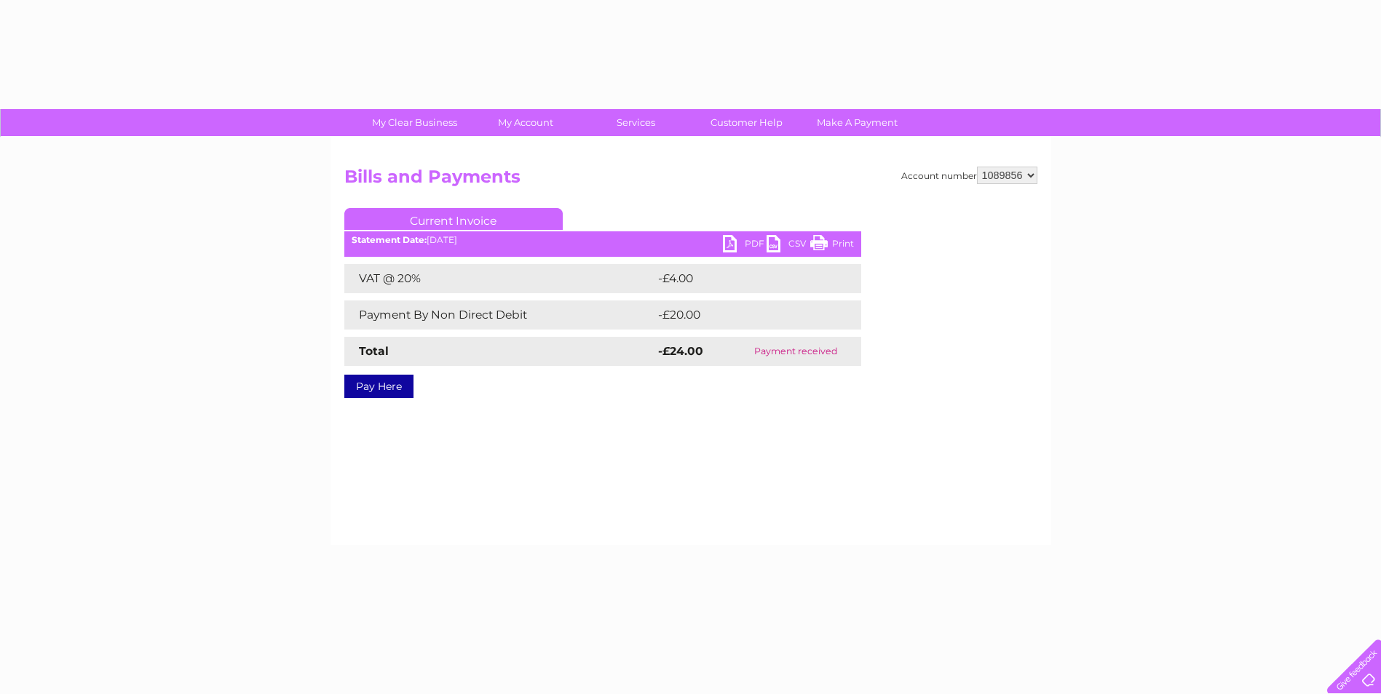 This screenshot has width=1381, height=694. I want to click on a: My Account, so click(525, 122).